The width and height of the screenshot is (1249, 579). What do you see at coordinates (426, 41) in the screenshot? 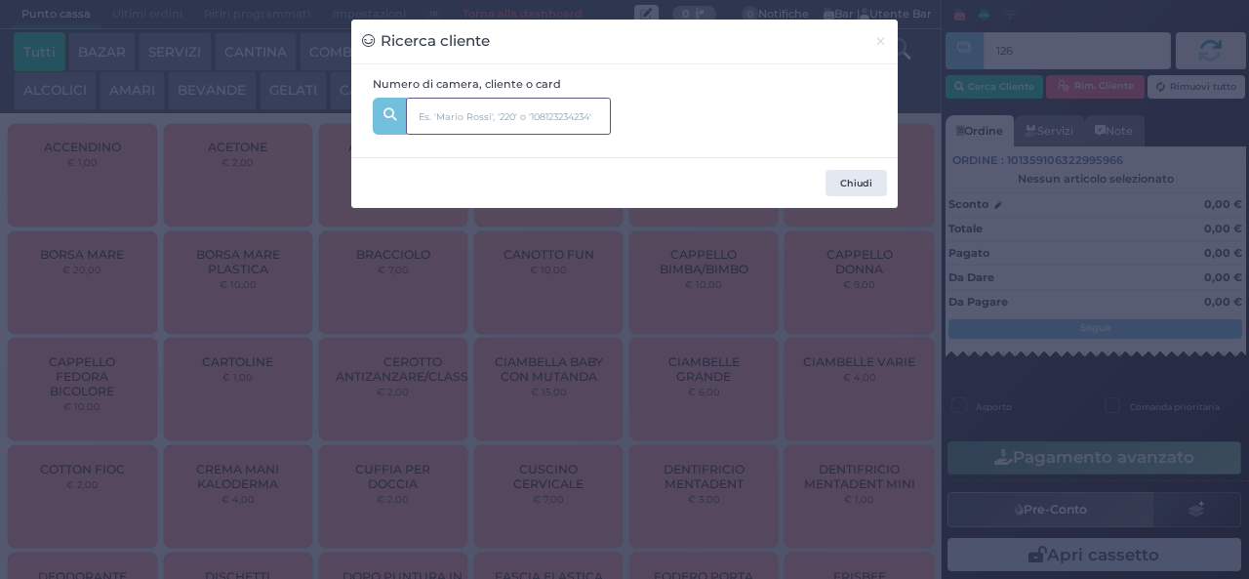
I see `h3: Ricerca cliente` at bounding box center [426, 41].